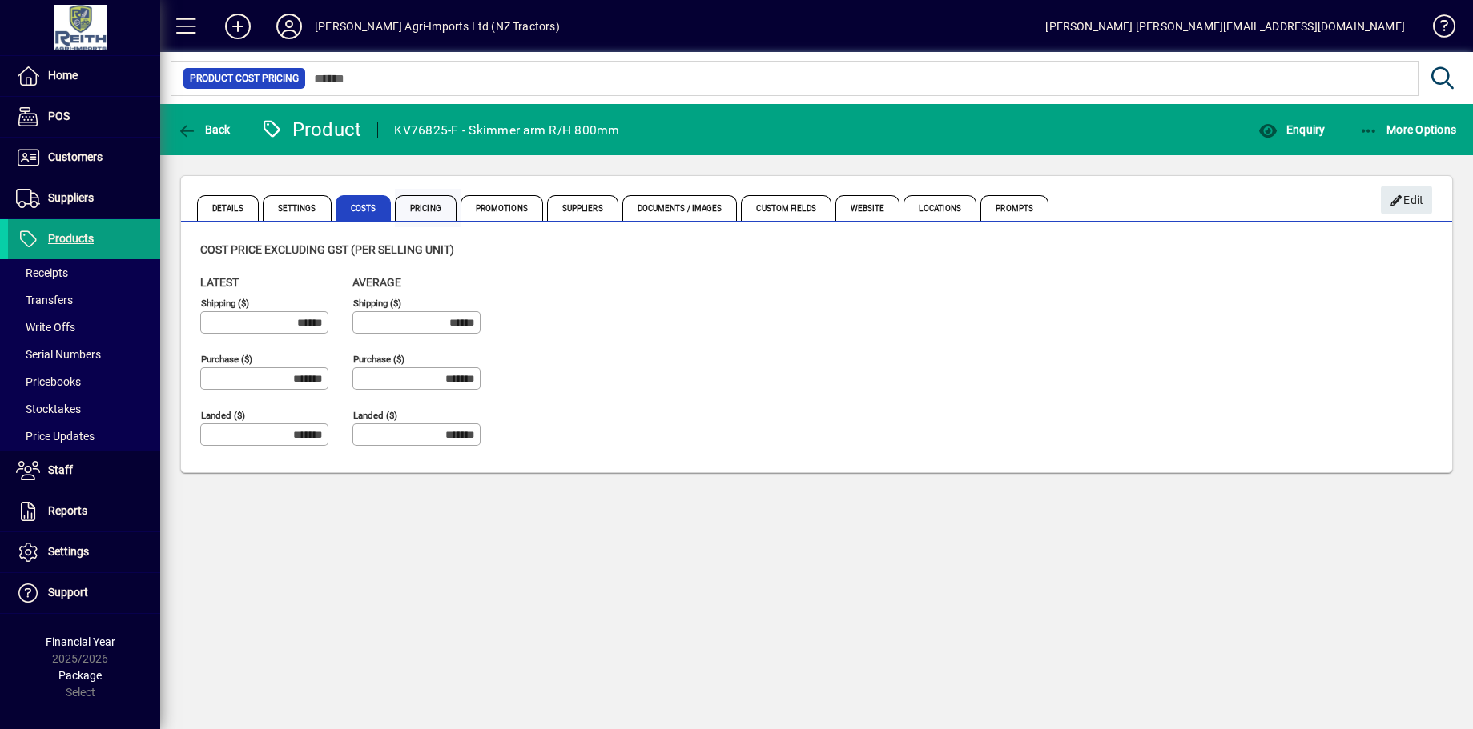  I want to click on a: Customers, so click(84, 158).